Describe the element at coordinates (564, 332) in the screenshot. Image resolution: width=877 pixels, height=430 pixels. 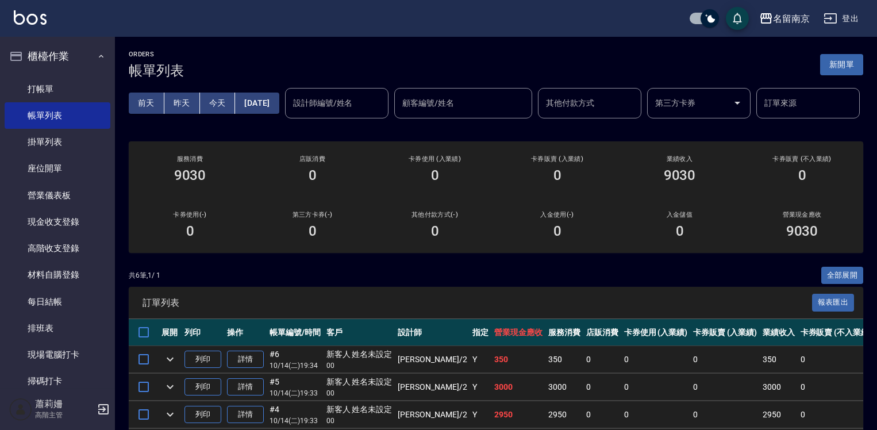
I see `th: 服務消費` at that location.